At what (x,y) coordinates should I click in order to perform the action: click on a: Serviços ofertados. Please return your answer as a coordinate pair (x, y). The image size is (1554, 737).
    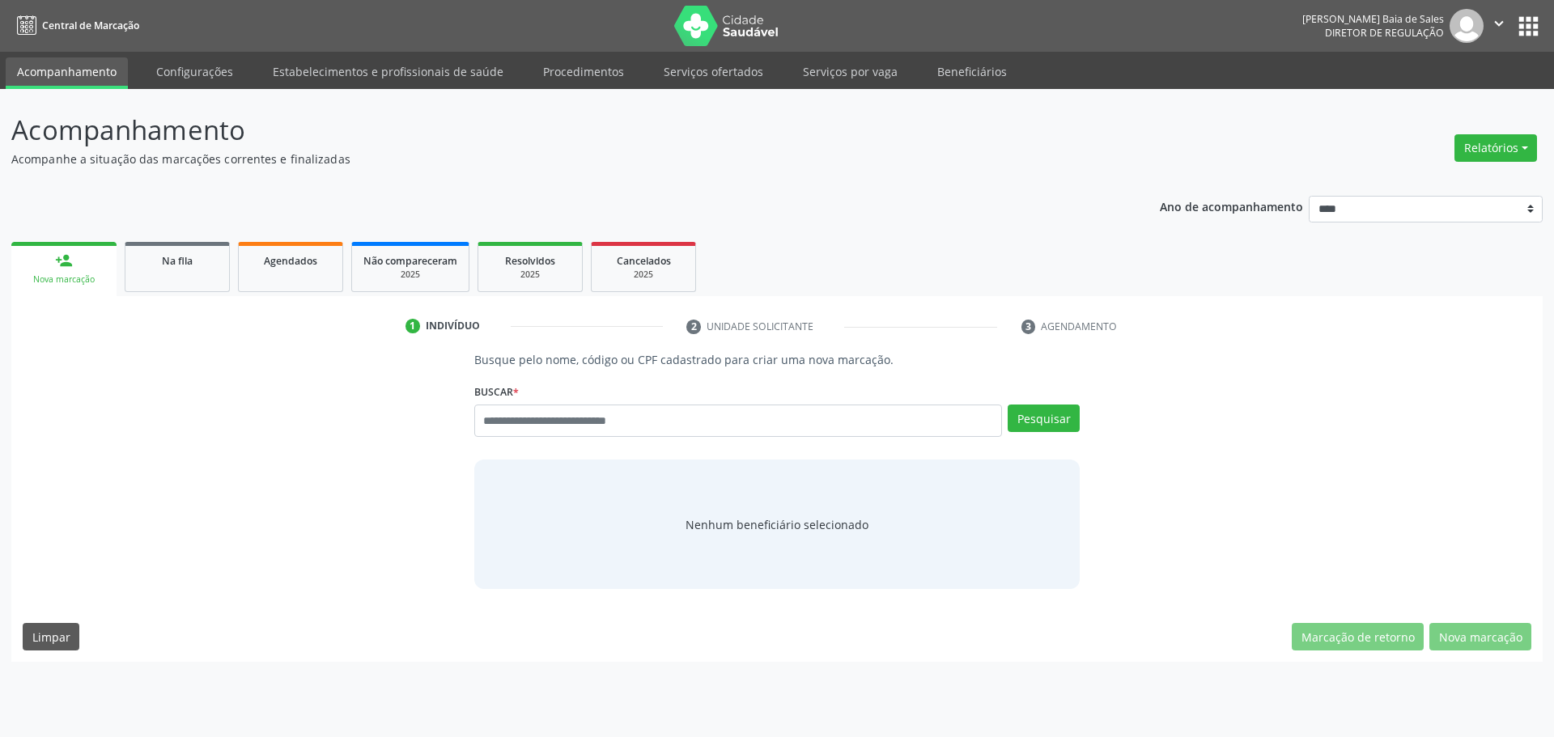
    Looking at the image, I should click on (713, 71).